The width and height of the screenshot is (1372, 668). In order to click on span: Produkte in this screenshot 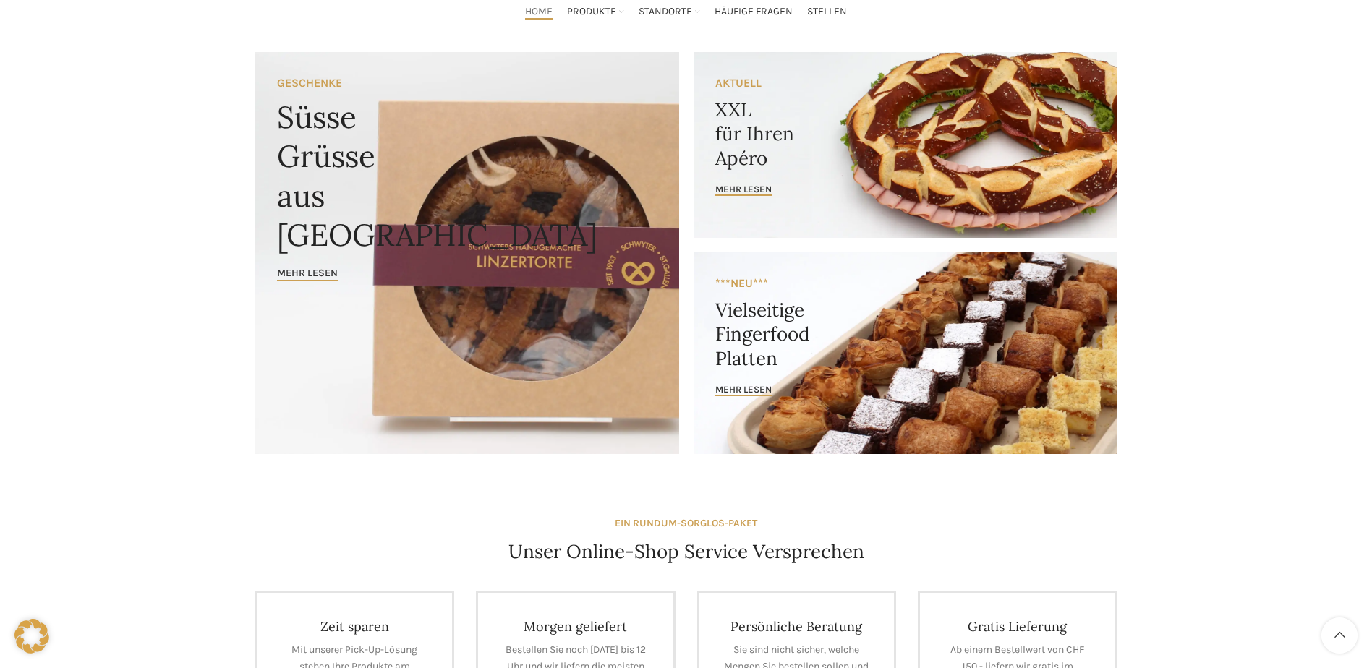, I will do `click(592, 12)`.